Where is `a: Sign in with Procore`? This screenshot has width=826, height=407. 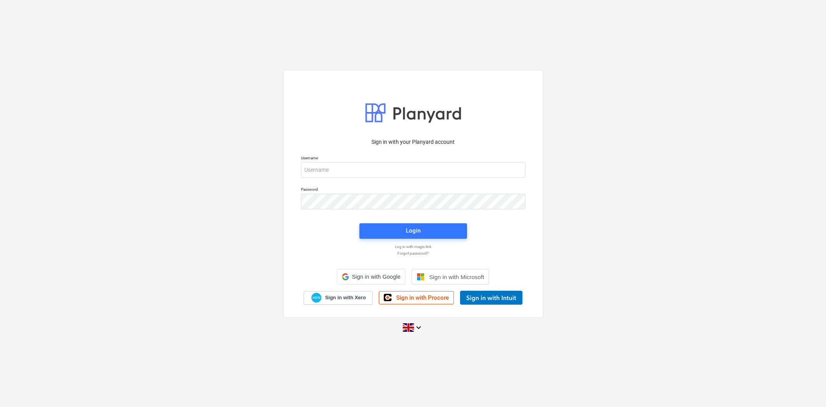
a: Sign in with Procore is located at coordinates (416, 297).